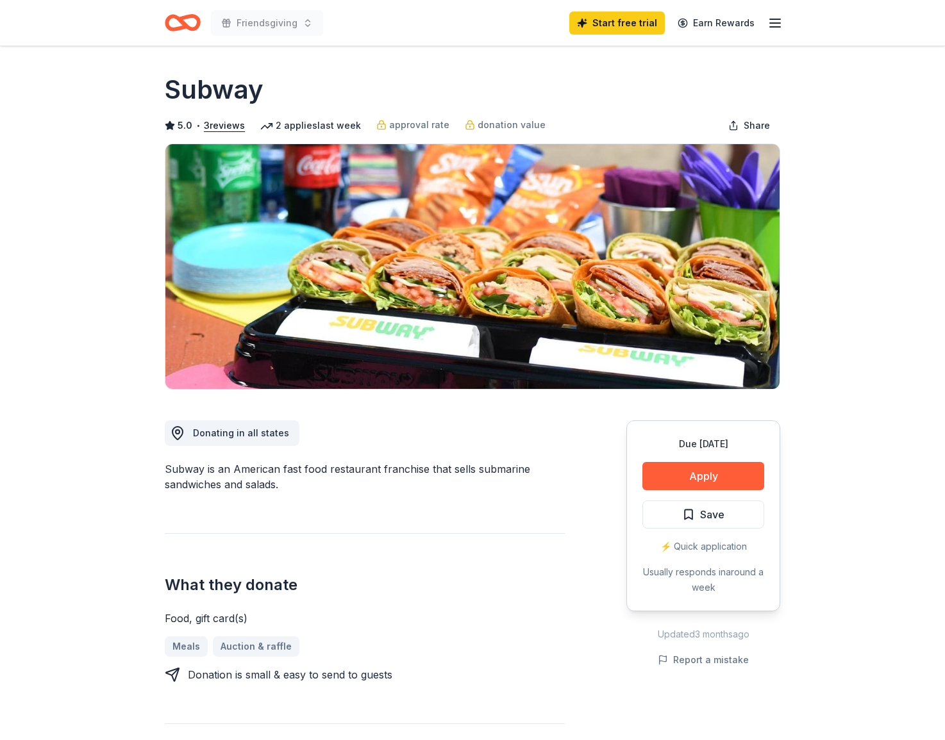 The width and height of the screenshot is (945, 740). What do you see at coordinates (267, 23) in the screenshot?
I see `span: Friendsgiving` at bounding box center [267, 23].